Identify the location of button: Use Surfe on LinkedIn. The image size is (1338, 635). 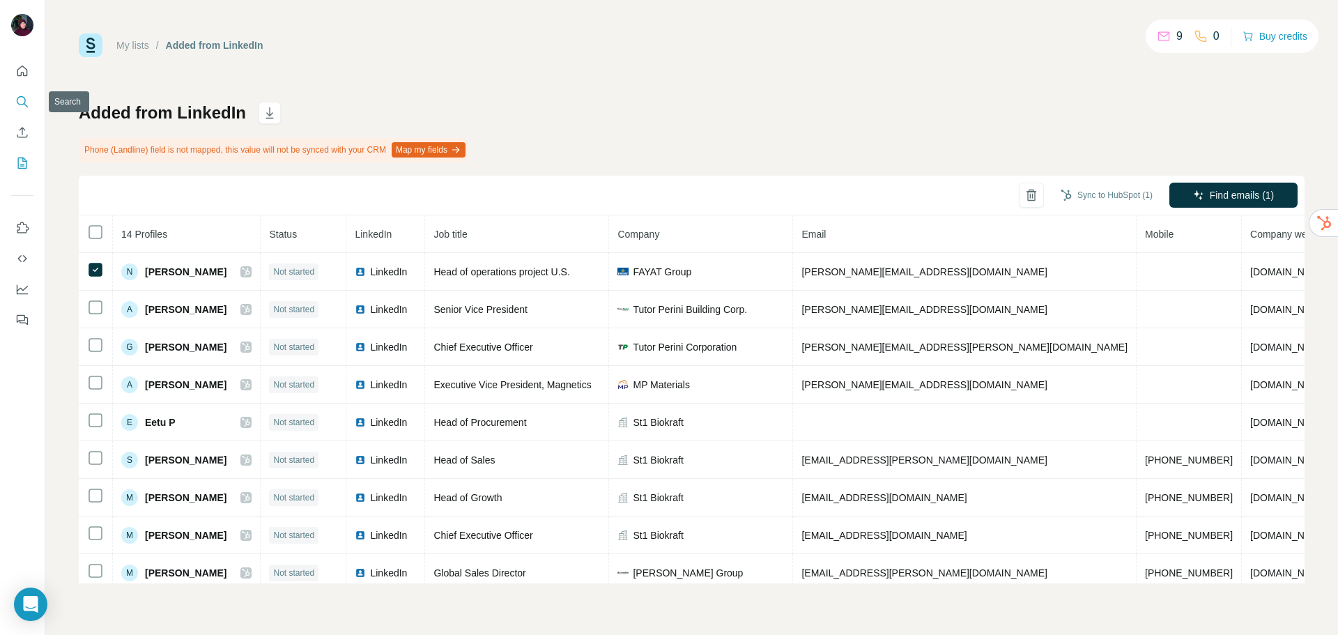
(22, 228).